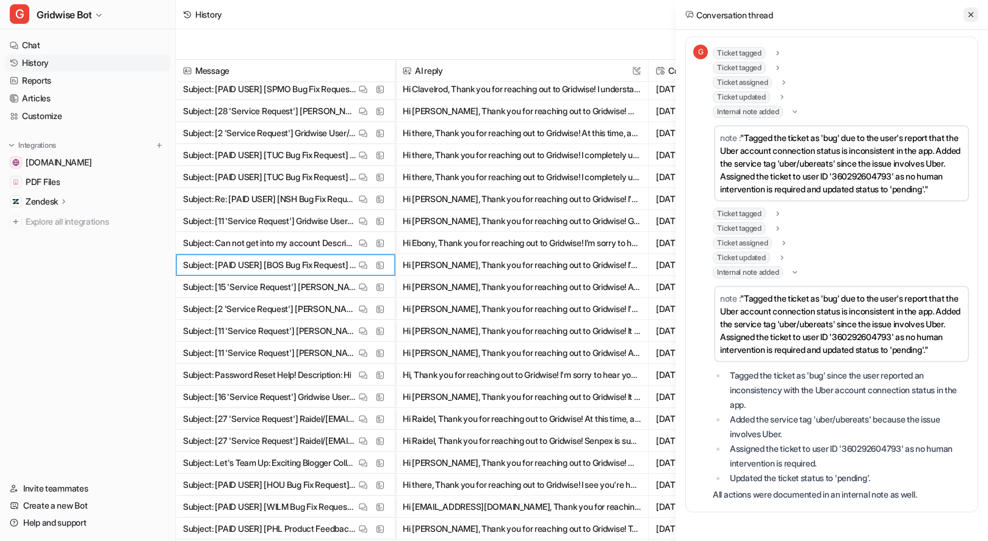 This screenshot has width=988, height=541. What do you see at coordinates (522, 71) in the screenshot?
I see `span: AI reply` at bounding box center [522, 71].